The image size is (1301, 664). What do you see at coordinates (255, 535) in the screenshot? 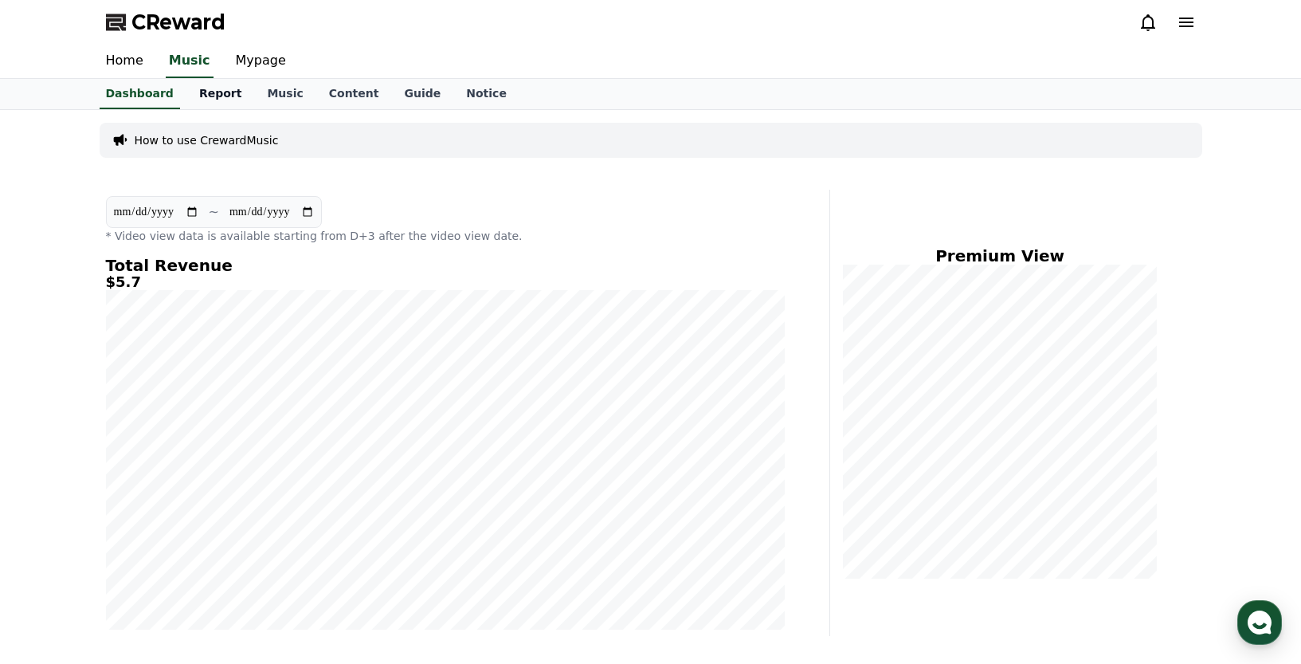
I see `span: Settings` at bounding box center [255, 535].